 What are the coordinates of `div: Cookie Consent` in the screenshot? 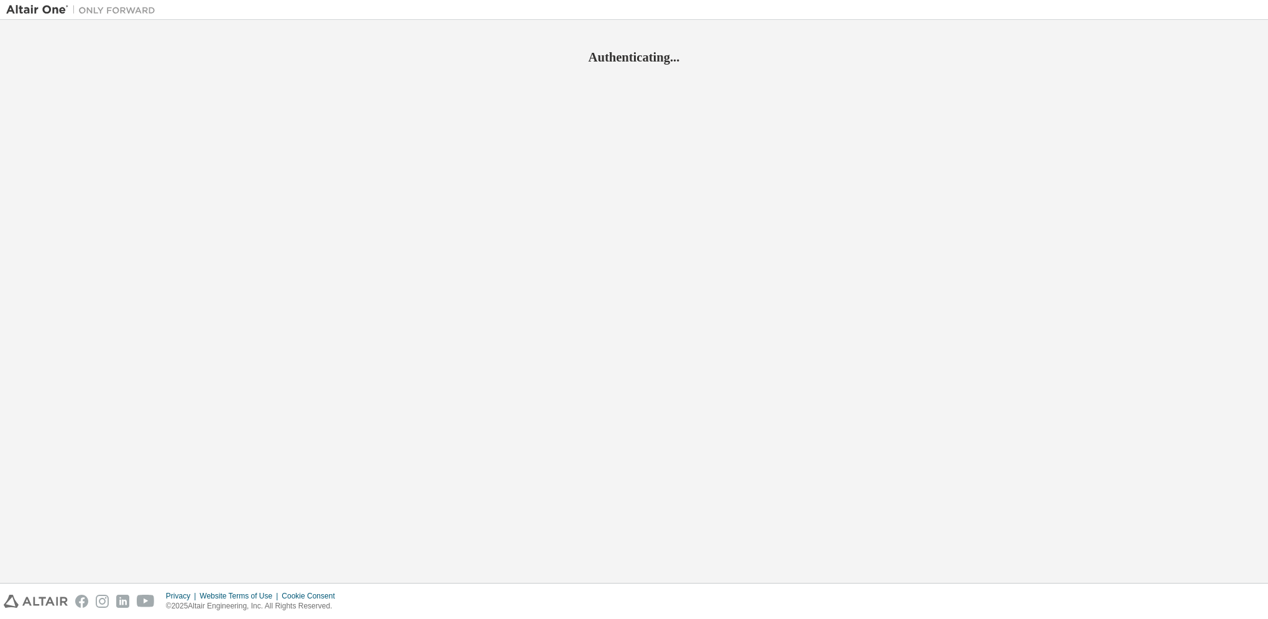 It's located at (311, 596).